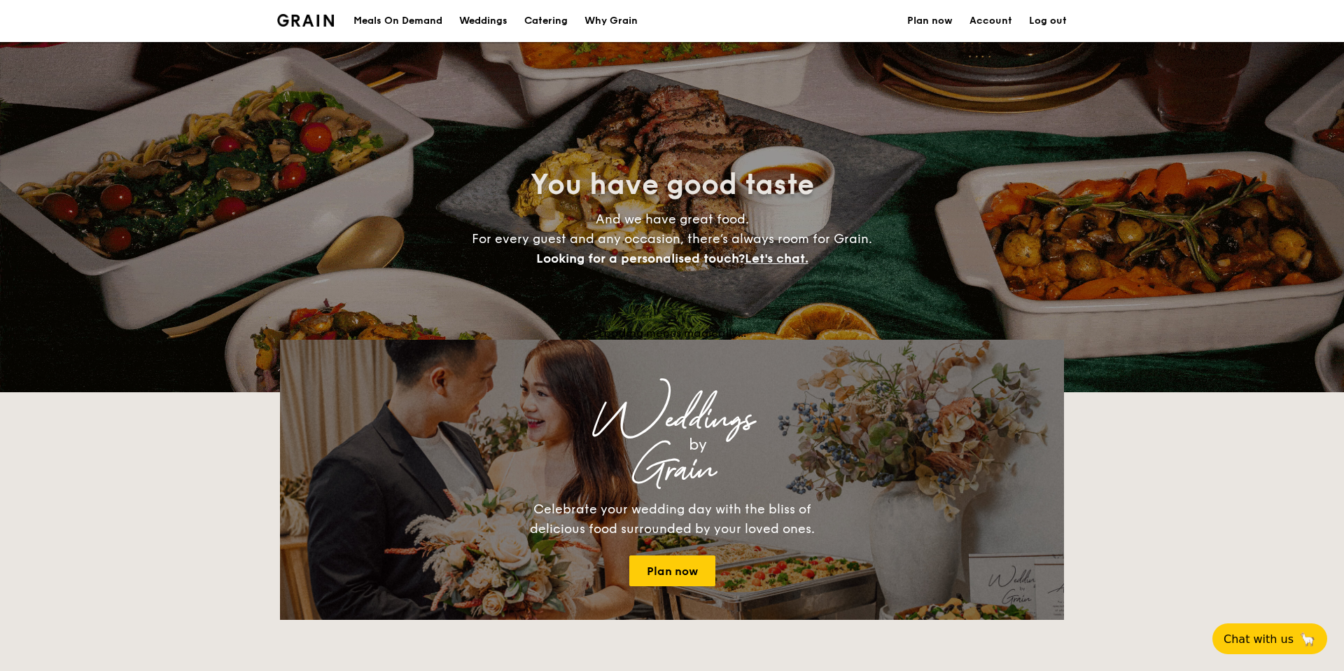 Image resolution: width=1344 pixels, height=671 pixels. I want to click on div: Celebrate your wedding day with the bliss of delicious food surrounded by your loved ones., so click(672, 519).